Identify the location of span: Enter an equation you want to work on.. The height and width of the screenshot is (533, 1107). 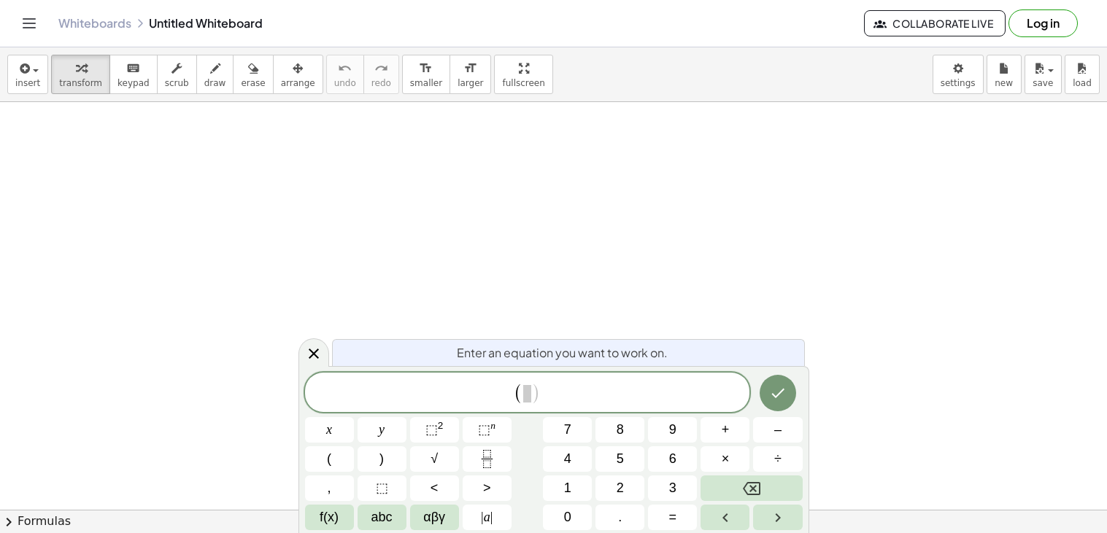
(562, 353).